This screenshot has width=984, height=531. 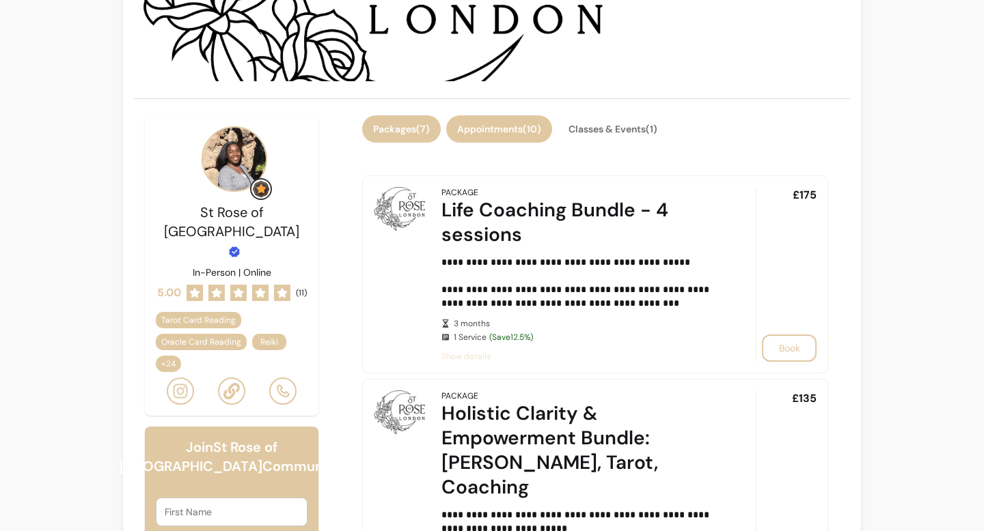 I want to click on span: 3 months, so click(x=585, y=324).